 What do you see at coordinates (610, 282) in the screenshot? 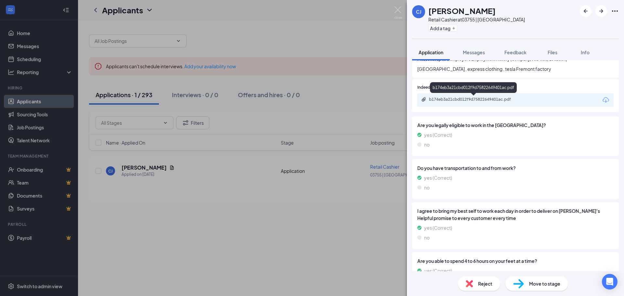
I see `div: Open Intercom Messenger` at bounding box center [610, 282].